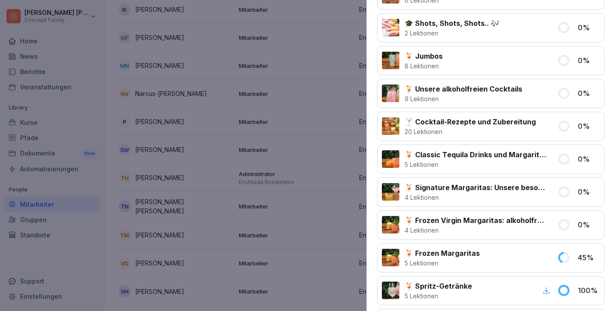  Describe the element at coordinates (442, 253) in the screenshot. I see `p: 🍹 Frozen Margaritas` at that location.